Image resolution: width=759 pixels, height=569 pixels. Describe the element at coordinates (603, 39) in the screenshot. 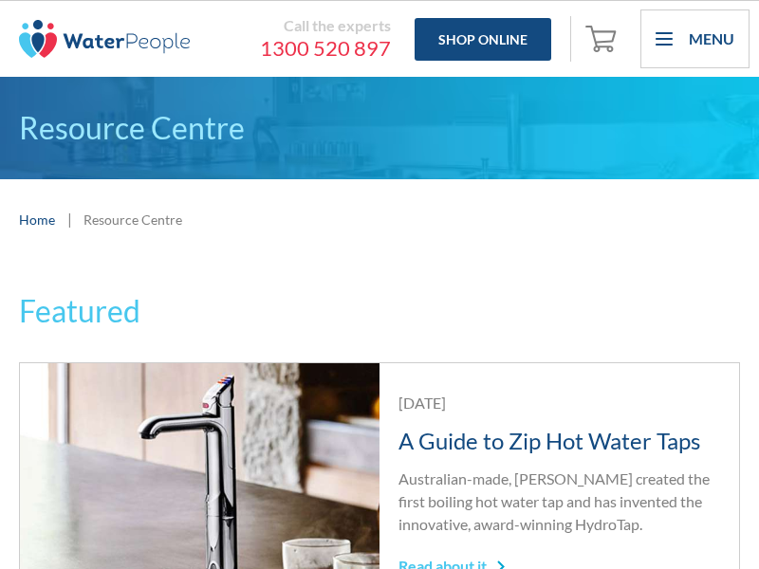

I see `a: Open empty cart` at that location.